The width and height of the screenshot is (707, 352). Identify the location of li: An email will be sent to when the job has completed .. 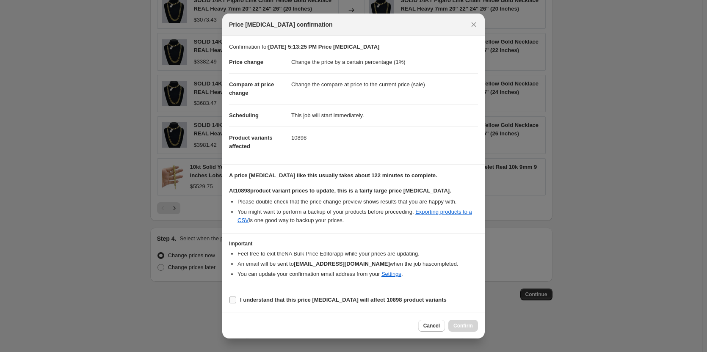
(357, 264).